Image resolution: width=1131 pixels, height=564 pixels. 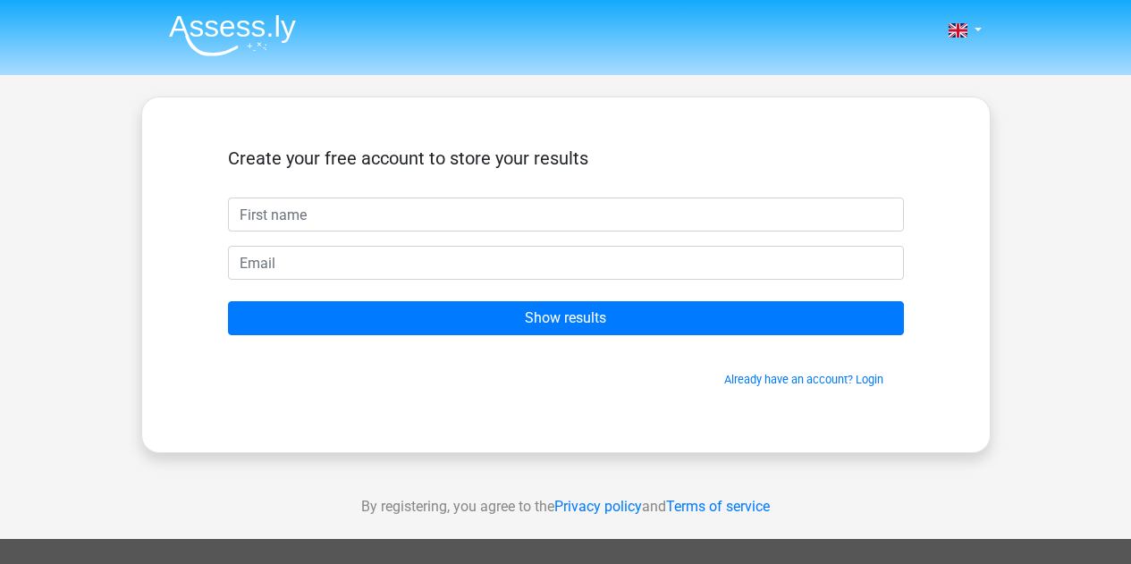 What do you see at coordinates (566, 214) in the screenshot?
I see `input: First name` at bounding box center [566, 214].